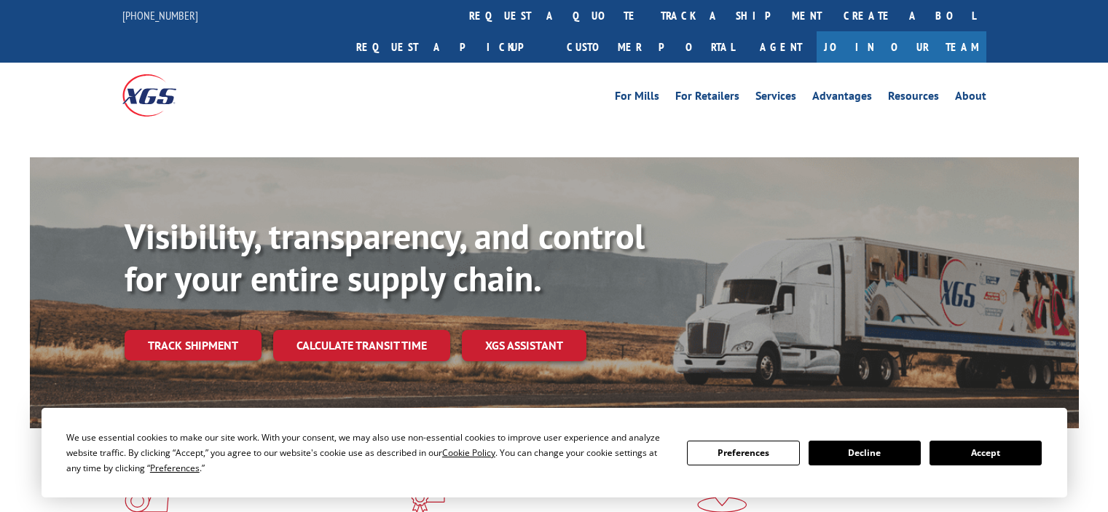  What do you see at coordinates (385, 257) in the screenshot?
I see `b: Visibility, transparency, and control for your entire supply chain.` at bounding box center [385, 257].